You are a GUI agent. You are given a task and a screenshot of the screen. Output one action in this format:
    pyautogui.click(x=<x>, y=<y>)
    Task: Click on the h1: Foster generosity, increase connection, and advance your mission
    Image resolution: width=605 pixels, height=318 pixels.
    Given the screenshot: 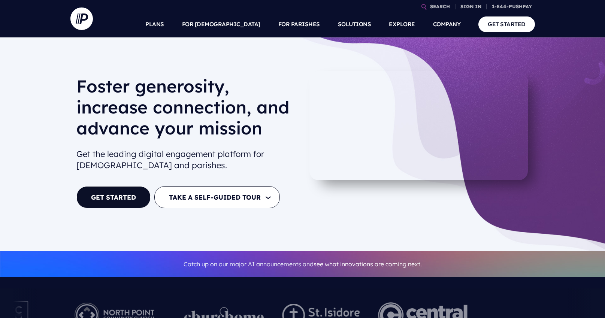 What is the action you would take?
    pyautogui.click(x=186, y=110)
    